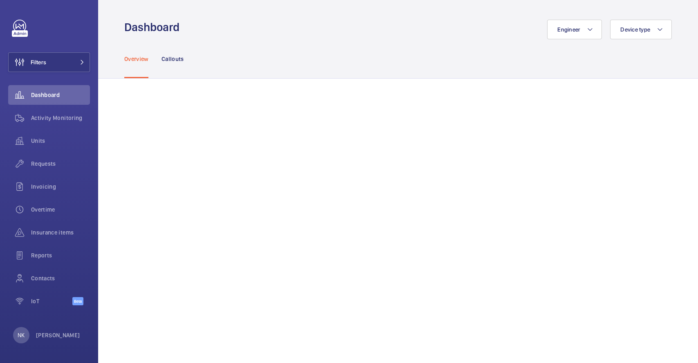 The width and height of the screenshot is (698, 363). What do you see at coordinates (635, 29) in the screenshot?
I see `span: Device type` at bounding box center [635, 29].